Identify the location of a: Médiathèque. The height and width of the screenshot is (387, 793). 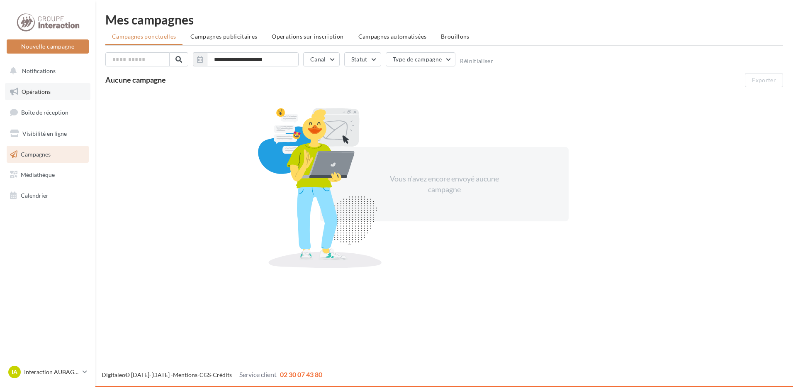
(48, 175).